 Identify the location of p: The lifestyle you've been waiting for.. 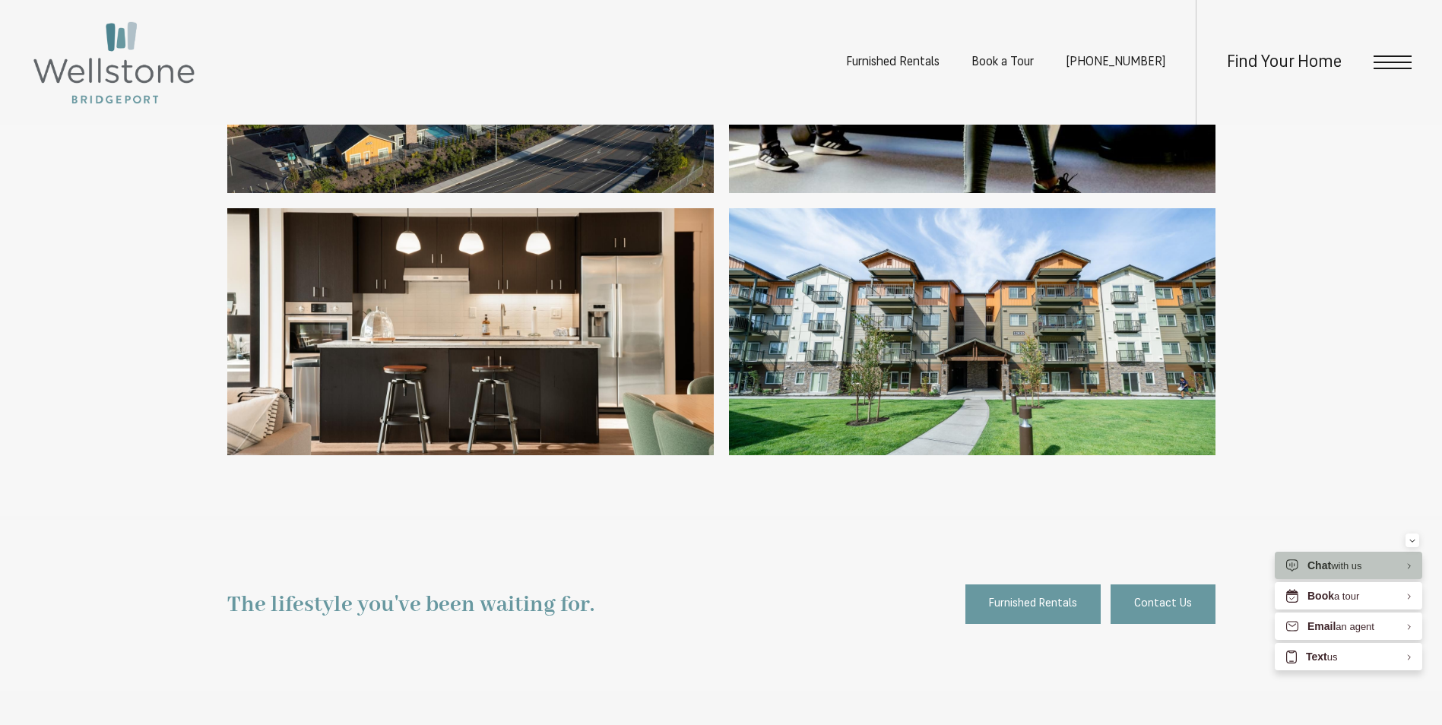
(410, 605).